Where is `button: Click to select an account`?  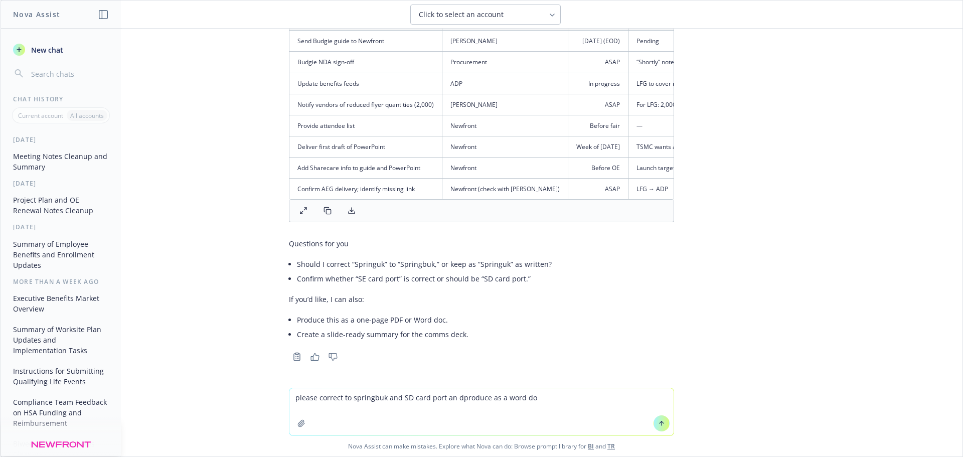 button: Click to select an account is located at coordinates (485, 15).